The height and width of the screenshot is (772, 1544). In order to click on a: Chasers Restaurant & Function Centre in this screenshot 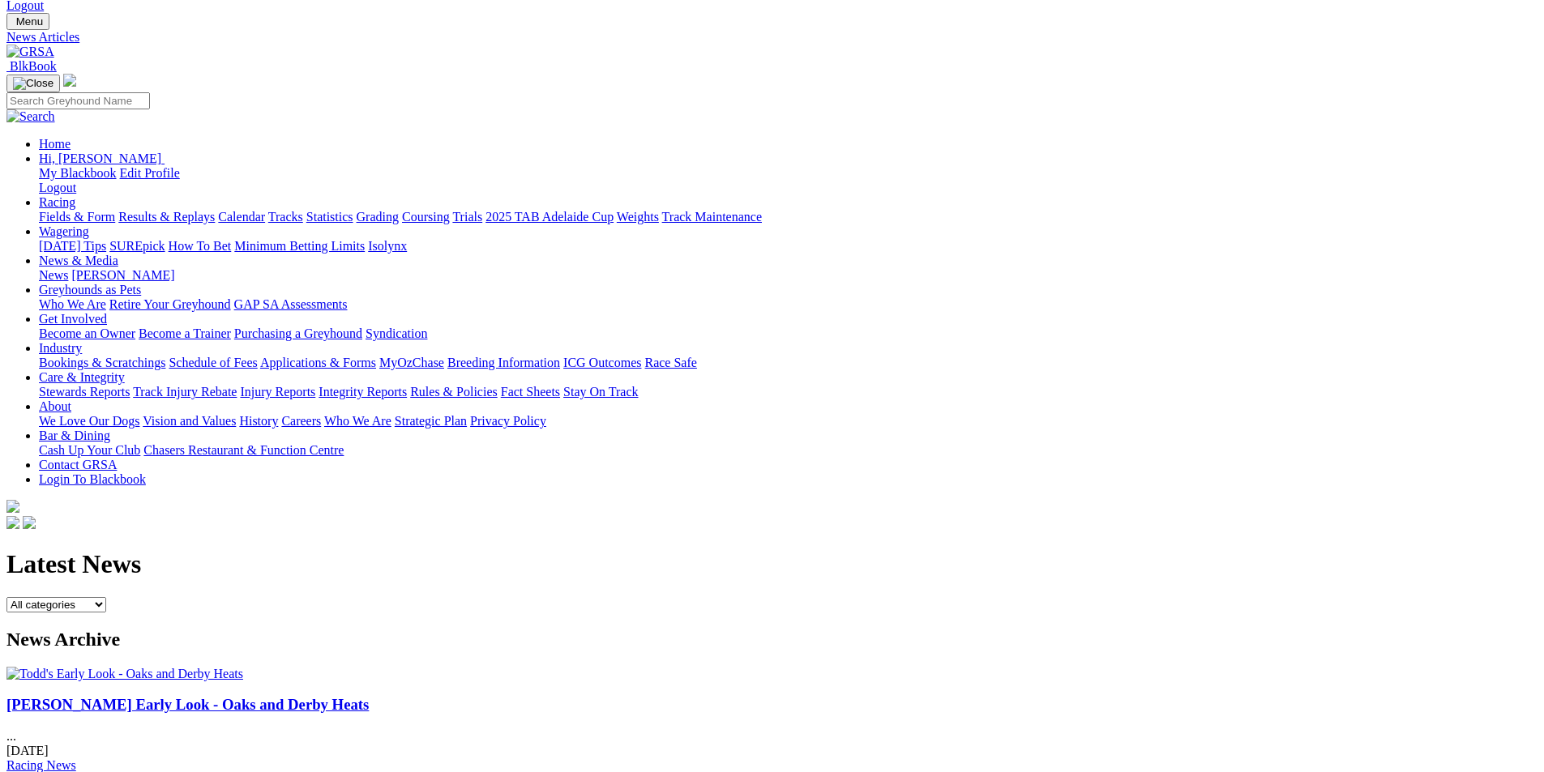, I will do `click(243, 450)`.